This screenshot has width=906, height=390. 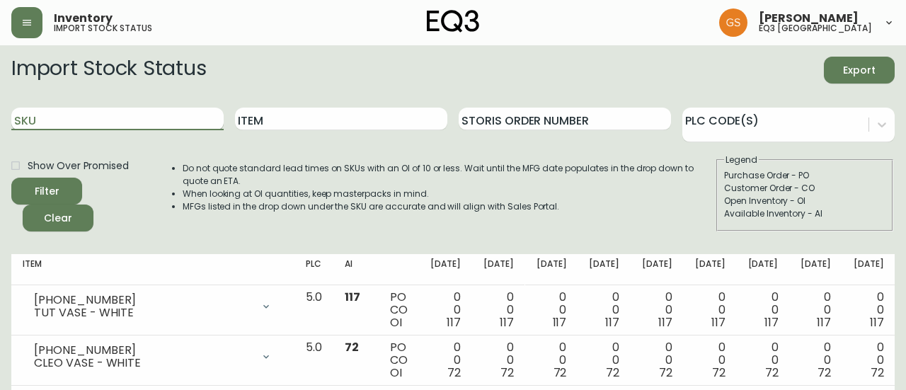 I want to click on li: When looking at OI quantities, keep masterpacks in mind., so click(x=449, y=194).